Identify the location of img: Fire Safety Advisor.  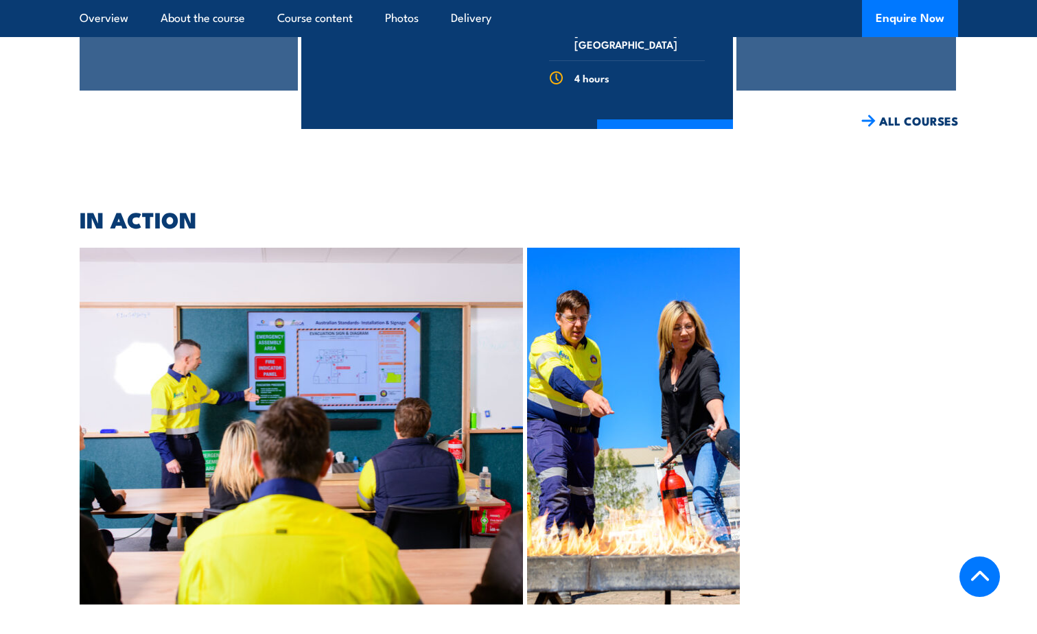
(301, 426).